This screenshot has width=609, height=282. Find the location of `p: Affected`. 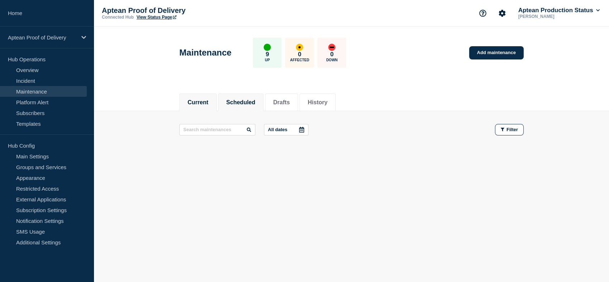

p: Affected is located at coordinates (300, 60).